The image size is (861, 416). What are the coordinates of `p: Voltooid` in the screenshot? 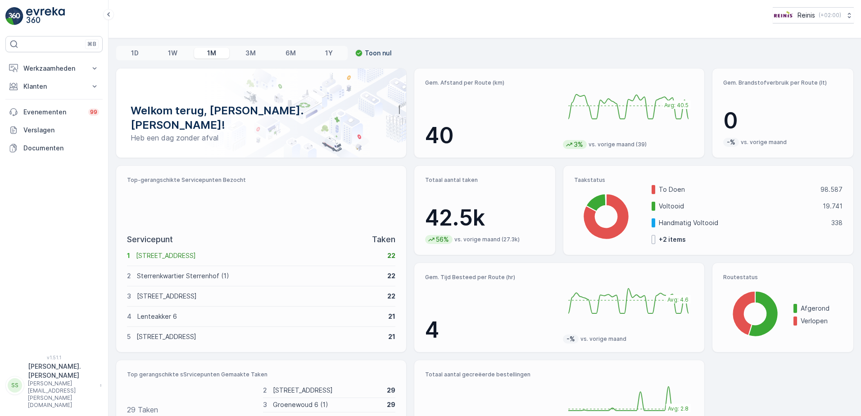 It's located at (738, 206).